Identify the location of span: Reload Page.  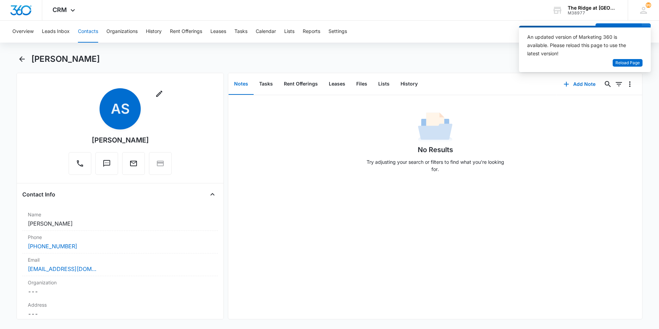
(628, 63).